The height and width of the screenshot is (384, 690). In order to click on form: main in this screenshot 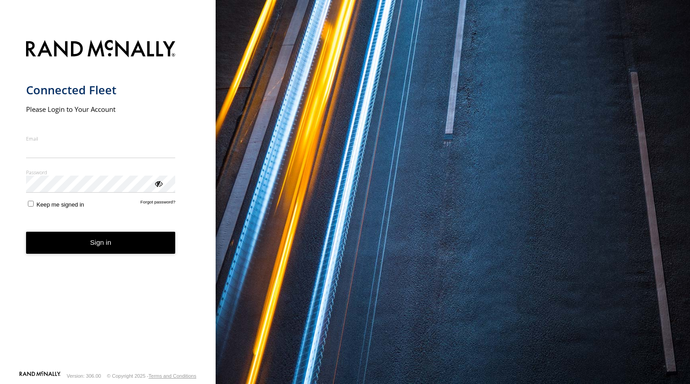, I will do `click(108, 203)`.